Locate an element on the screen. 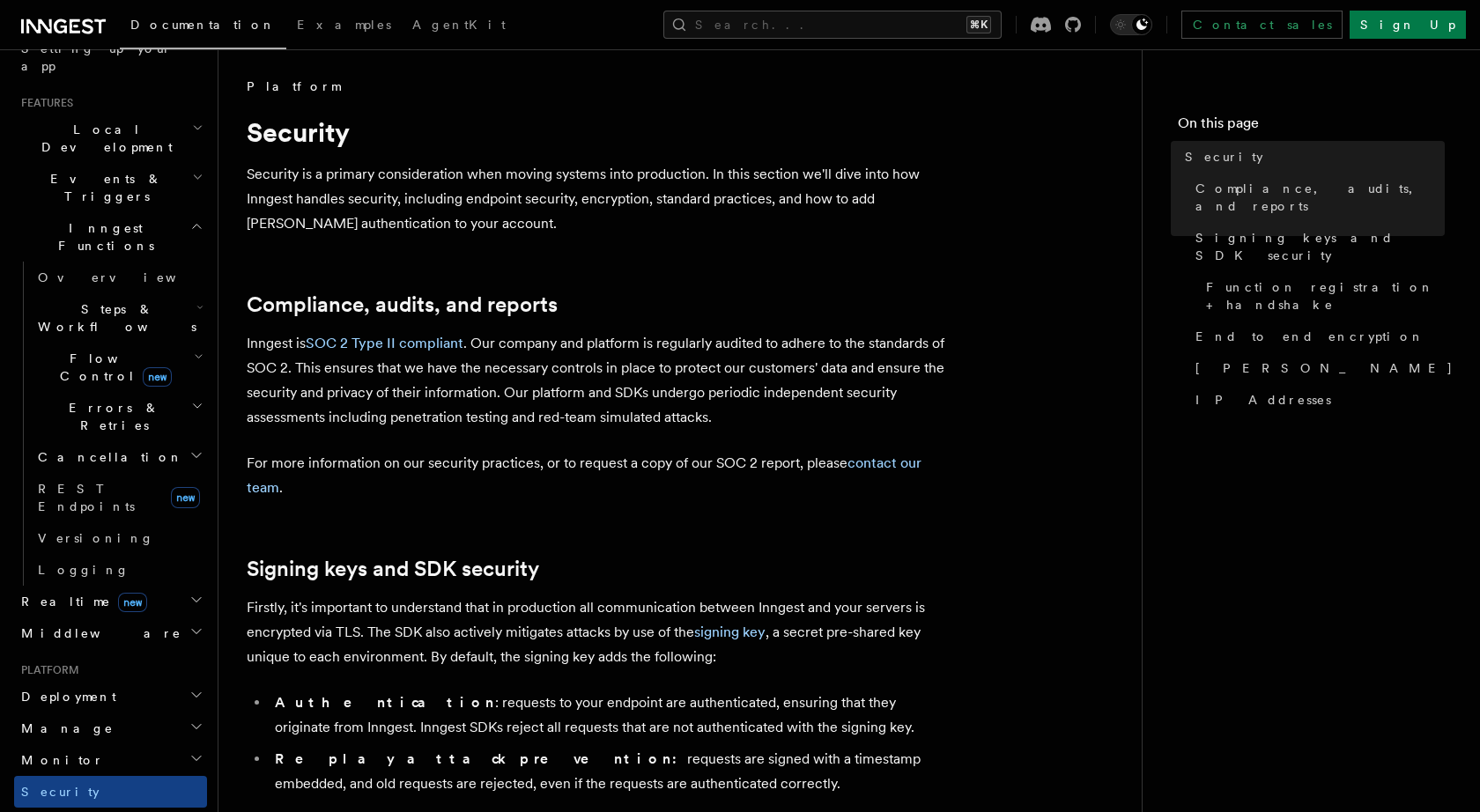 This screenshot has width=1480, height=812. span: Function registration + handshake is located at coordinates (1325, 295).